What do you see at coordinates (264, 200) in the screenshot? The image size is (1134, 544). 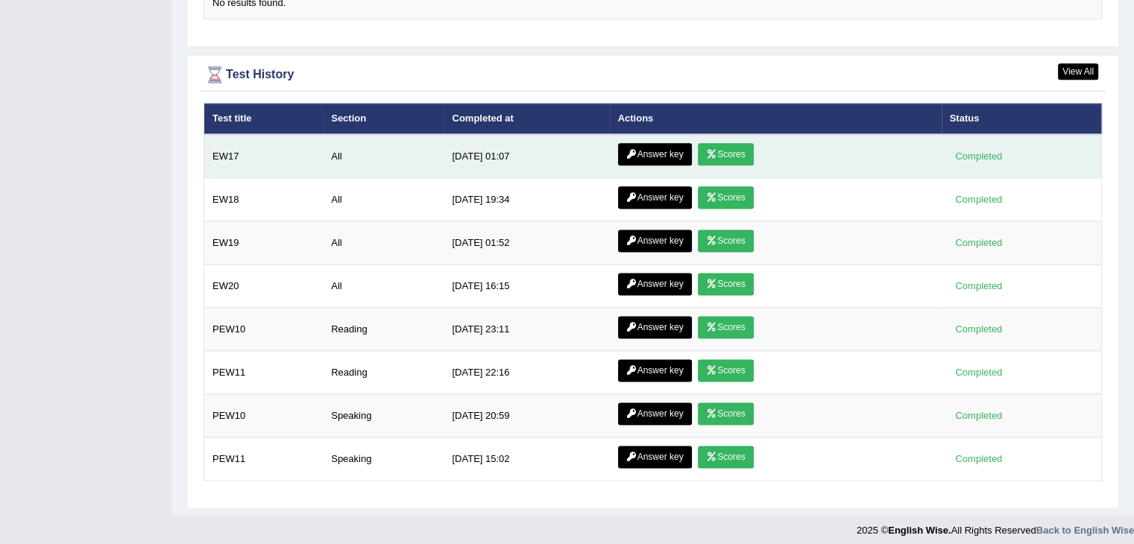 I see `td: EW18` at bounding box center [264, 200].